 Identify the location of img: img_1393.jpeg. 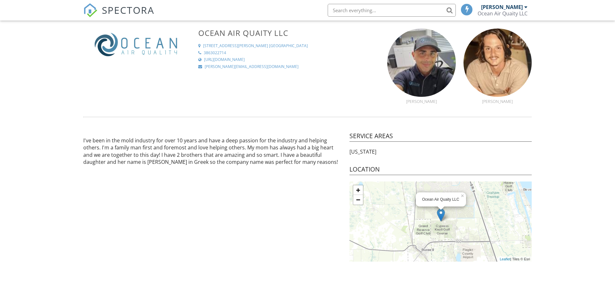
(497, 62).